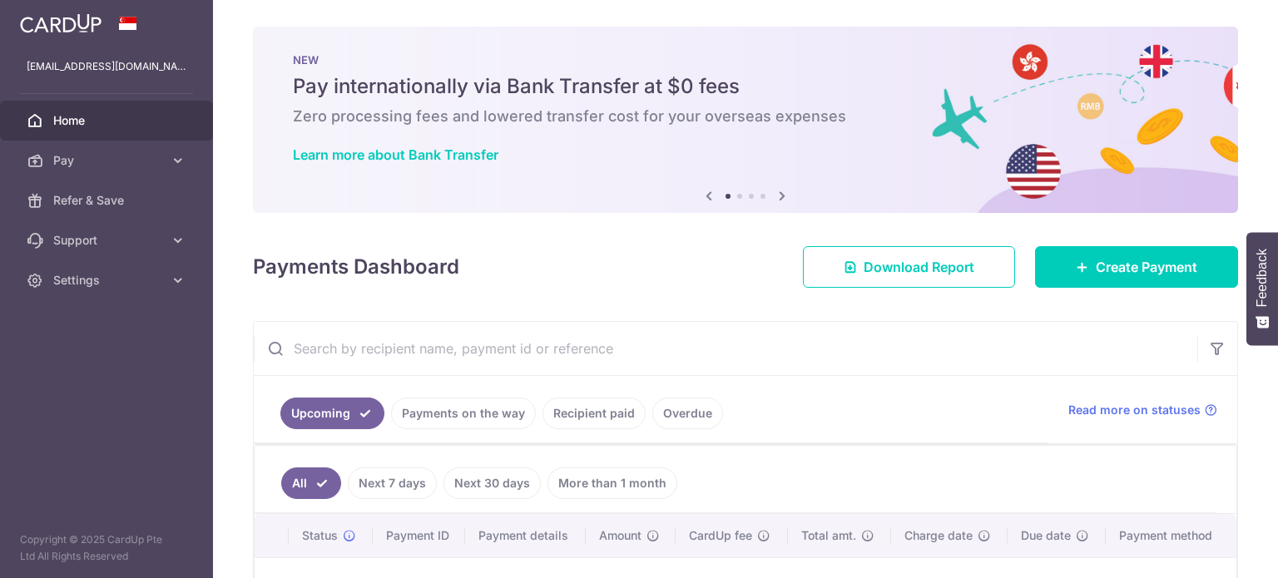  I want to click on span: Support, so click(108, 240).